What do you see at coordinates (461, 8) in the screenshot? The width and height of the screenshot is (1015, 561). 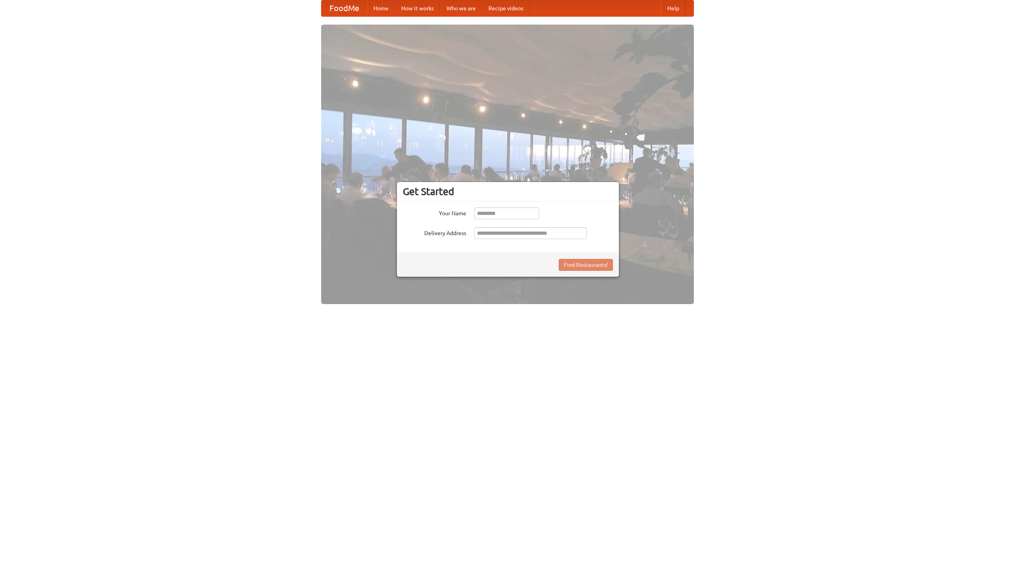 I see `a: Who we are` at bounding box center [461, 8].